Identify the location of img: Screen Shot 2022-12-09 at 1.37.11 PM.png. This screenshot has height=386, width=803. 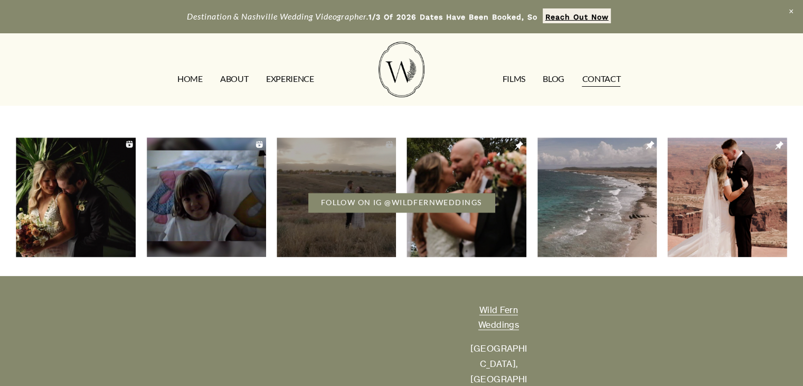
(336, 197).